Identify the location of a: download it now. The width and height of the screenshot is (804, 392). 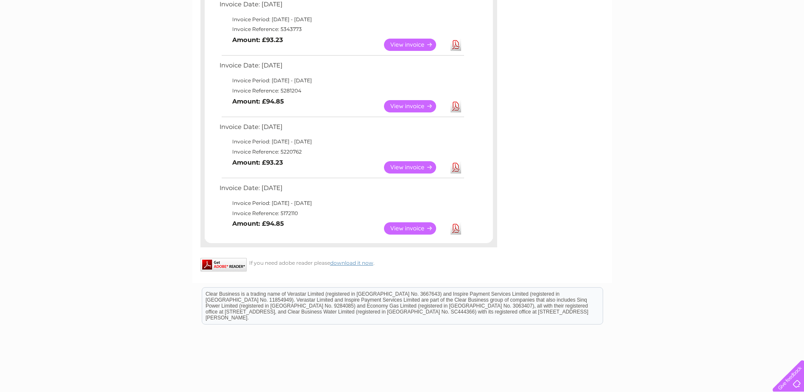
(352, 262).